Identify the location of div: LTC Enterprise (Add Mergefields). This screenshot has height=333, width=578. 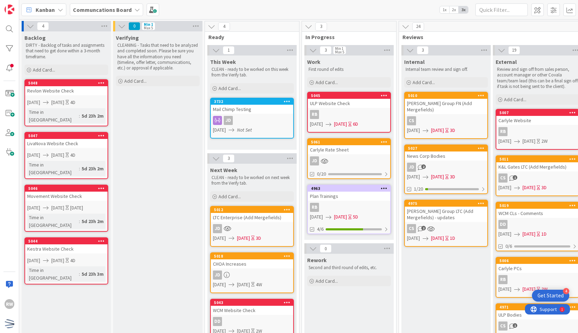
(252, 217).